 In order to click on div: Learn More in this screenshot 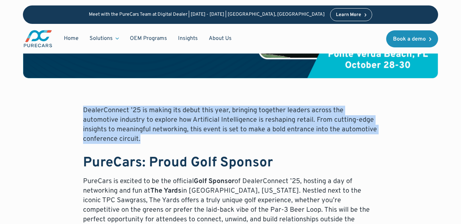, I will do `click(348, 15)`.